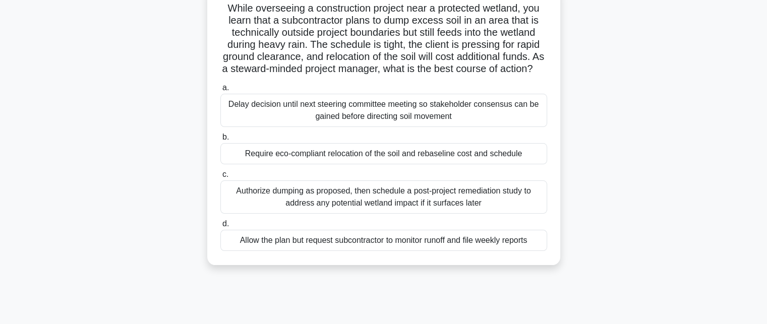 This screenshot has width=767, height=324. I want to click on div: Delay decision until next steering committee meeting so stakeholder consensus can be gained befor..., so click(384, 110).